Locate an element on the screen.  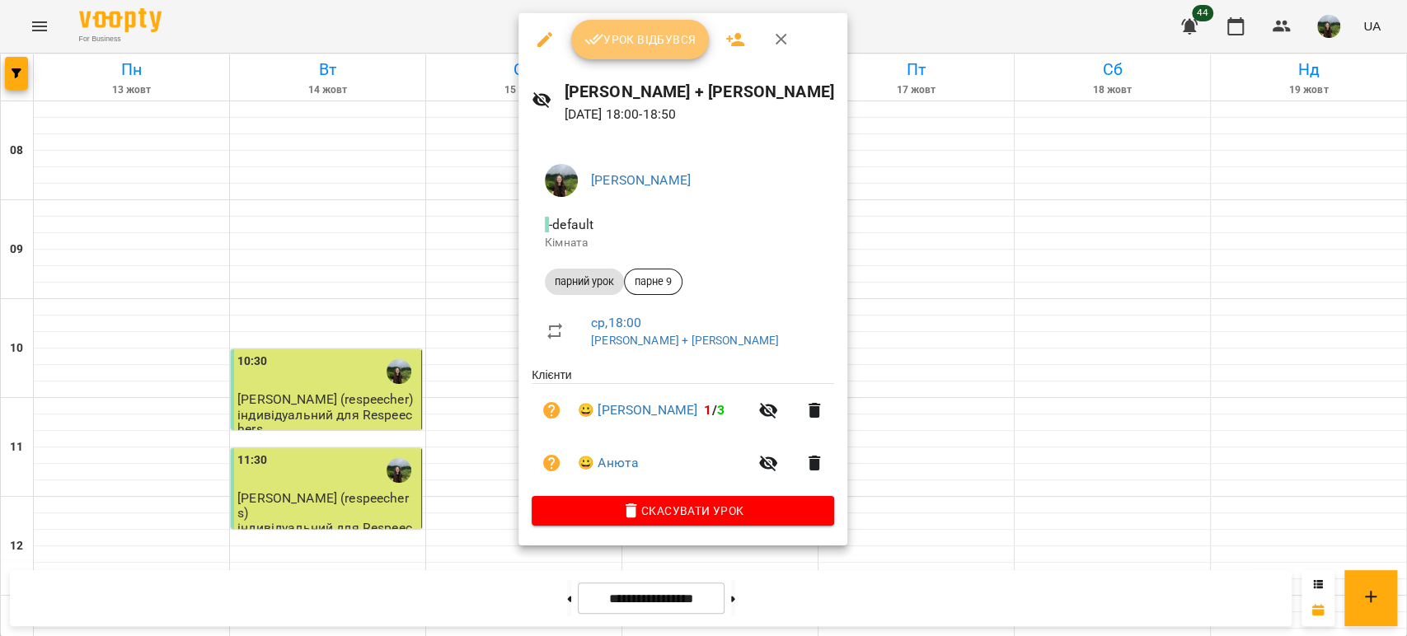
span: парний урок is located at coordinates (584, 282).